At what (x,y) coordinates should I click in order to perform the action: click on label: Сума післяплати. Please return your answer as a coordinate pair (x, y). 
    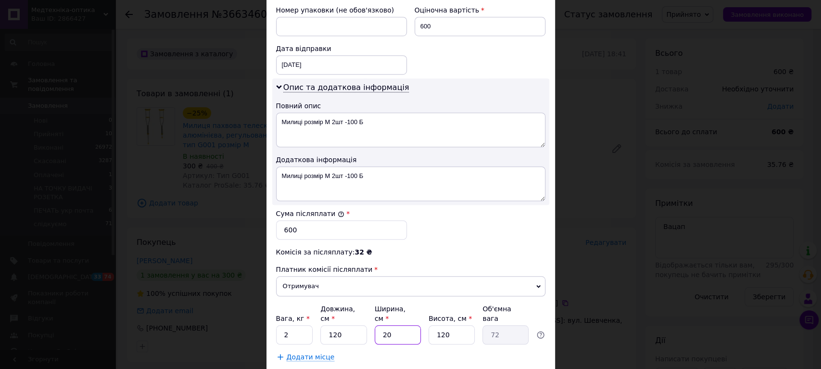
    Looking at the image, I should click on (310, 214).